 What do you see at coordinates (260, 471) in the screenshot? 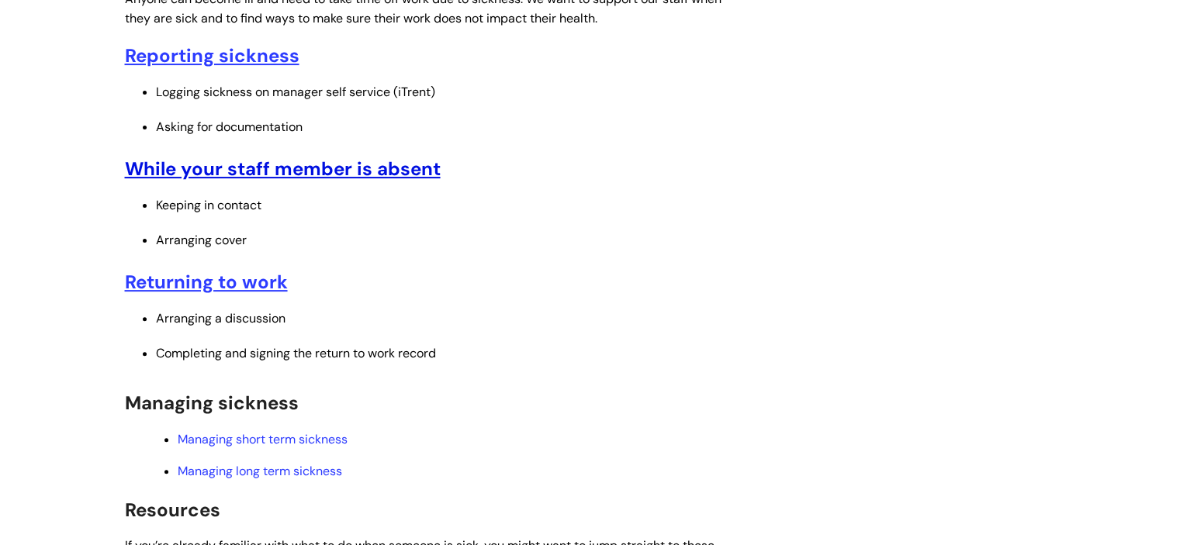
I see `a: Managing long term sickness` at bounding box center [260, 471].